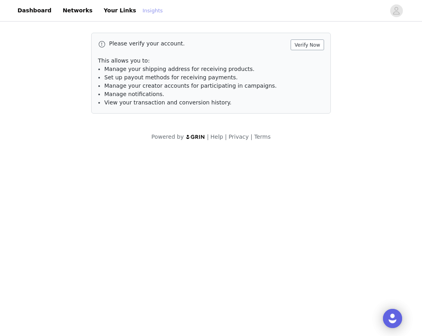 The image size is (422, 336). Describe the element at coordinates (77, 10) in the screenshot. I see `a: Networks` at that location.